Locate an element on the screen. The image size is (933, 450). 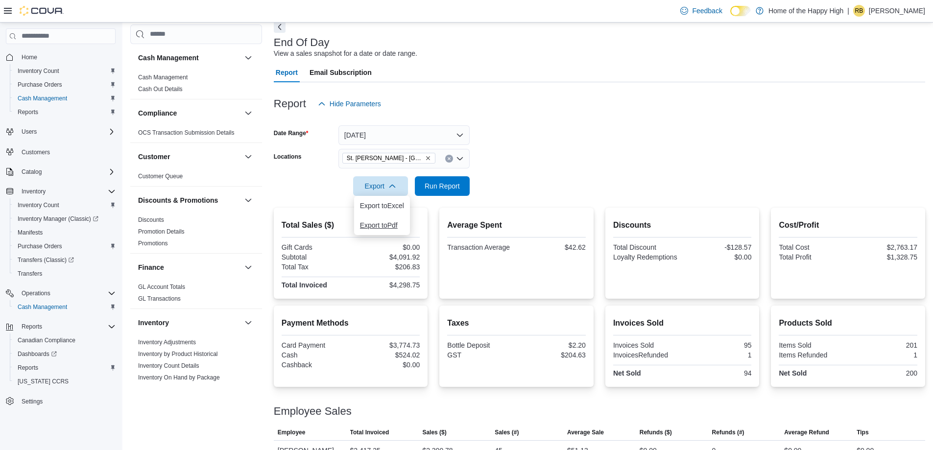
span: Operations is located at coordinates (36, 293).